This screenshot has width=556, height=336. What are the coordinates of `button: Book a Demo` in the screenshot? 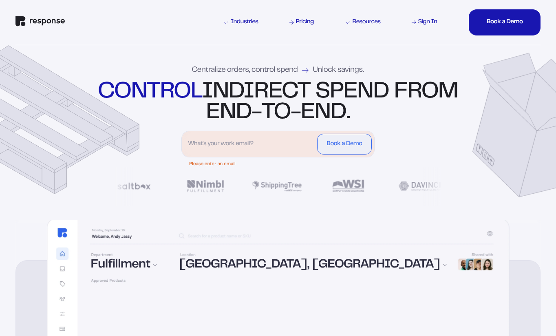 It's located at (345, 144).